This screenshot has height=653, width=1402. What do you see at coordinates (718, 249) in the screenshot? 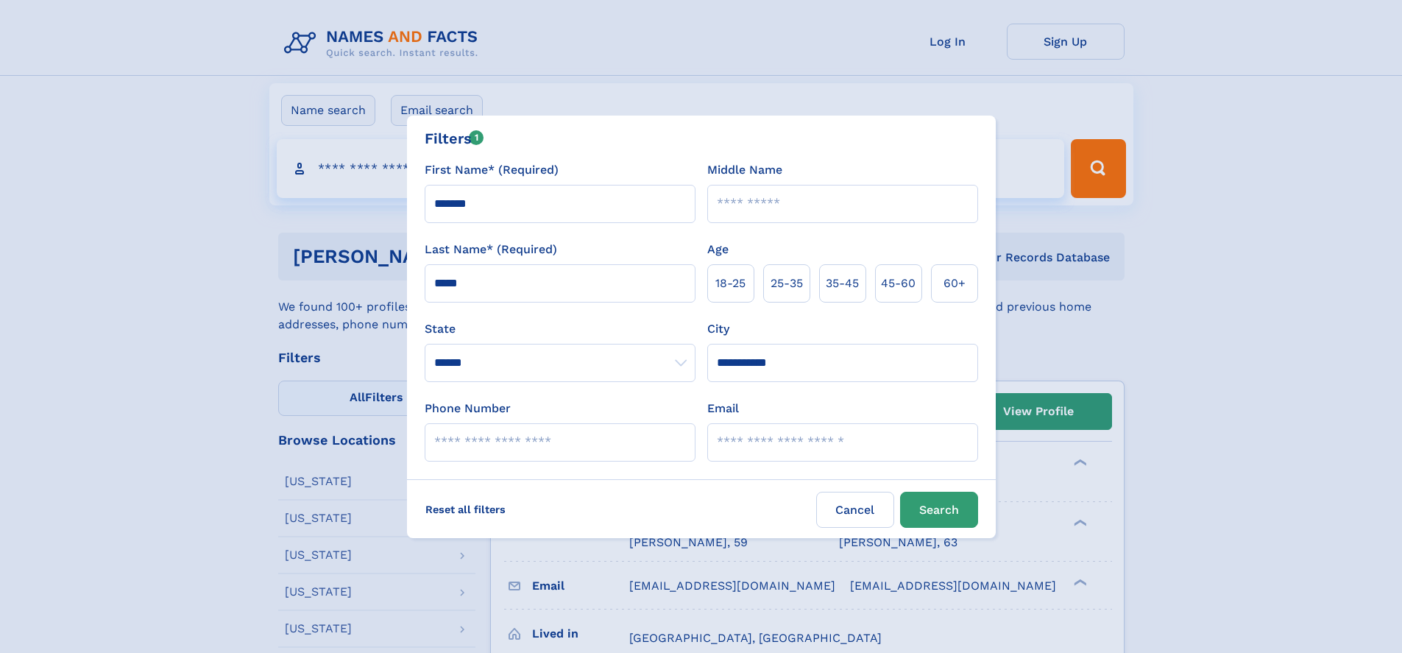
I see `label: Age` at bounding box center [718, 249].